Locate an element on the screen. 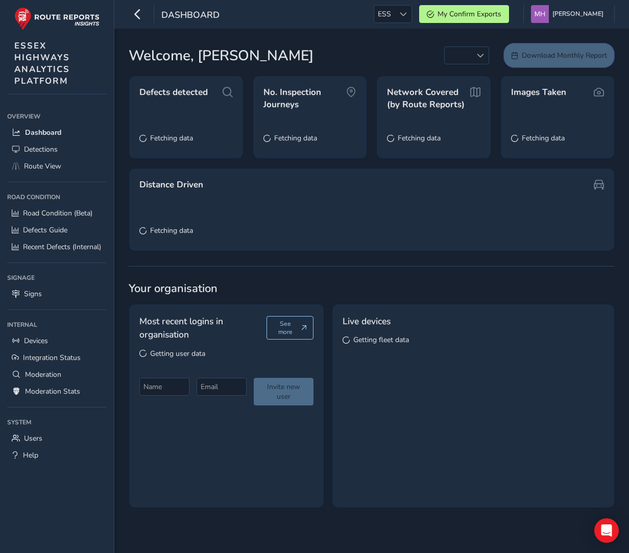 Image resolution: width=629 pixels, height=553 pixels. span: Integration Status is located at coordinates (52, 357).